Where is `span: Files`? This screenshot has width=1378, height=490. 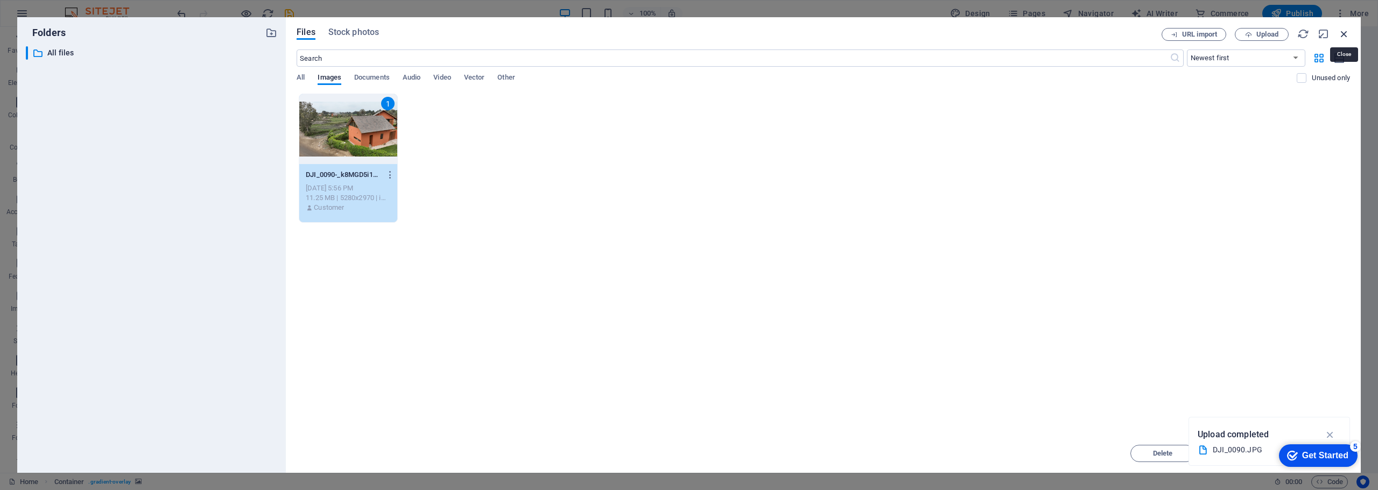
span: Files is located at coordinates (306, 32).